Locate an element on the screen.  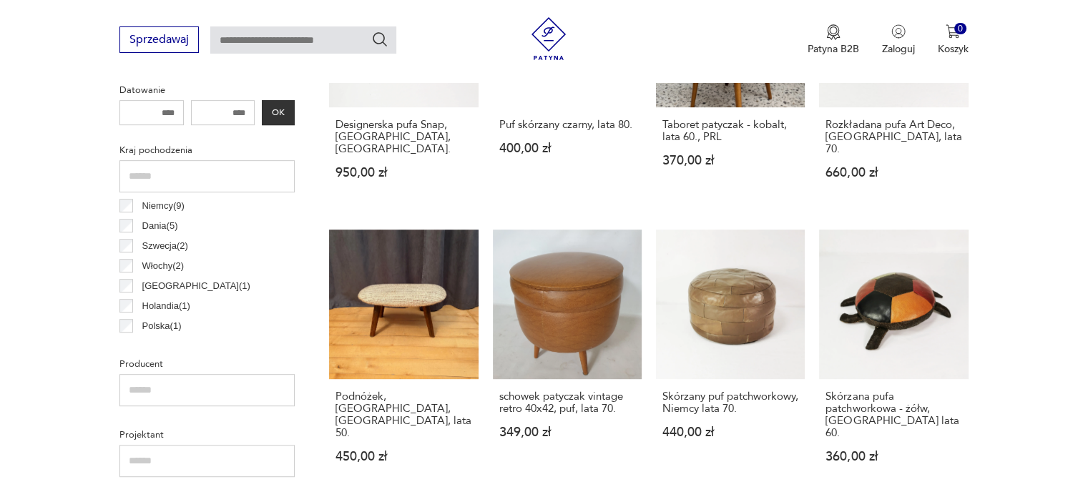
h3: Puf skórzany czarny, lata 80. is located at coordinates (567, 124).